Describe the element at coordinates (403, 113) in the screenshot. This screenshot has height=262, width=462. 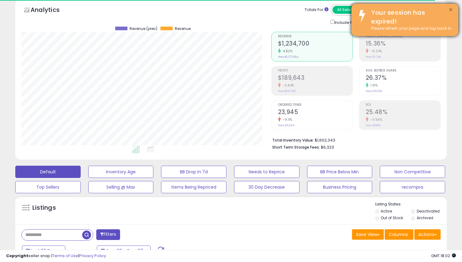
I see `h2: 25.48%` at that location.